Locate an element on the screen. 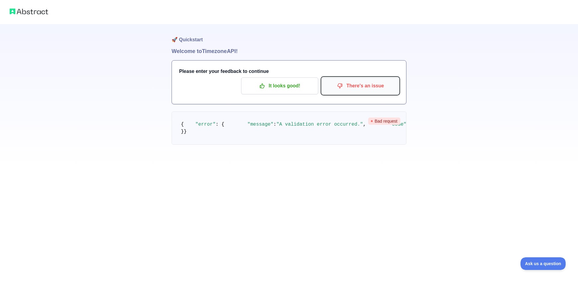 The width and height of the screenshot is (578, 282). h1: 🚀 Quickstart is located at coordinates (289, 36).